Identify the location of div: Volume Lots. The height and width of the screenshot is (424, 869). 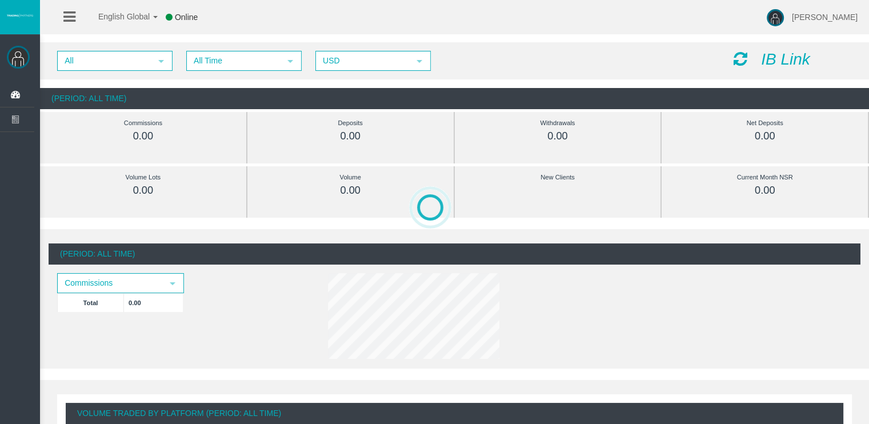
(143, 177).